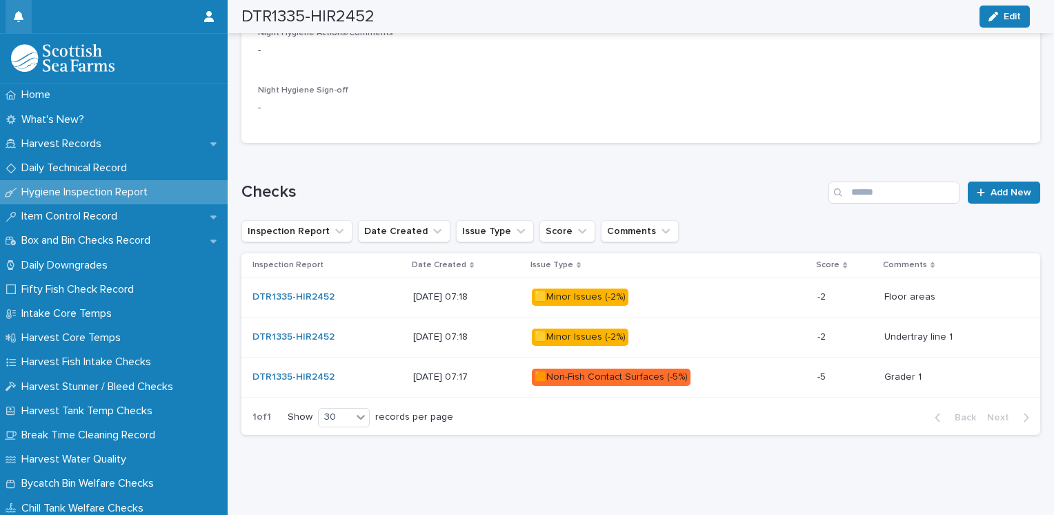  I want to click on p: What's New?, so click(55, 119).